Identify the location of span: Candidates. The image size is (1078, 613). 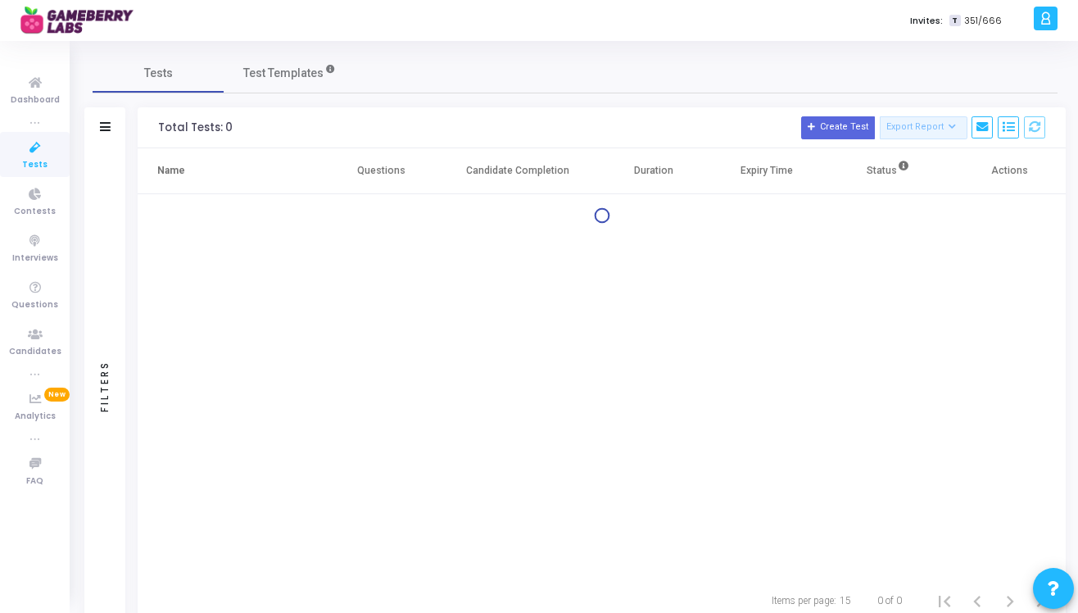
(35, 352).